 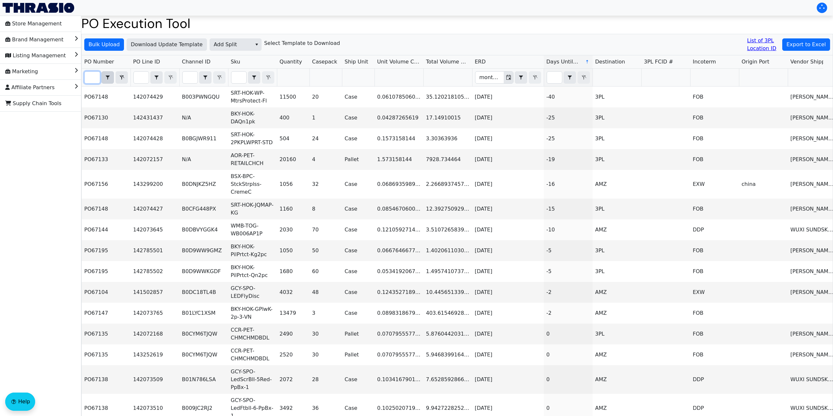 What do you see at coordinates (399, 355) in the screenshot?
I see `td: 0.07079555776344` at bounding box center [399, 355].